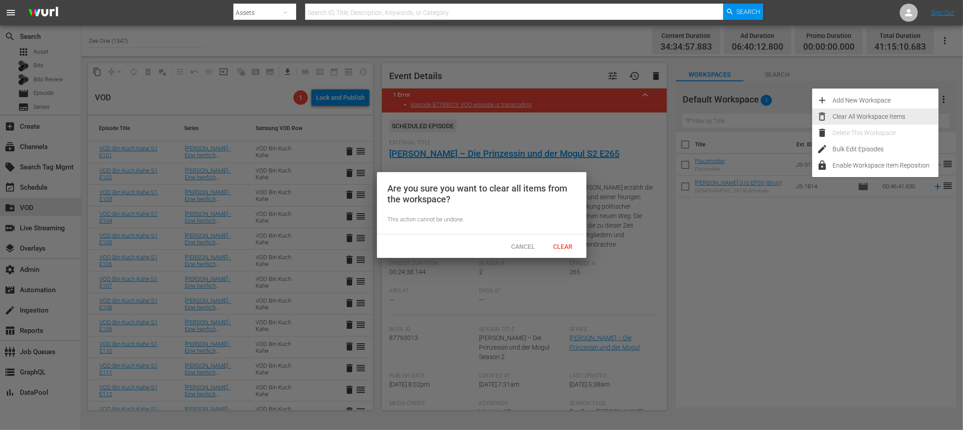 The width and height of the screenshot is (963, 430). I want to click on span: lock, so click(822, 165).